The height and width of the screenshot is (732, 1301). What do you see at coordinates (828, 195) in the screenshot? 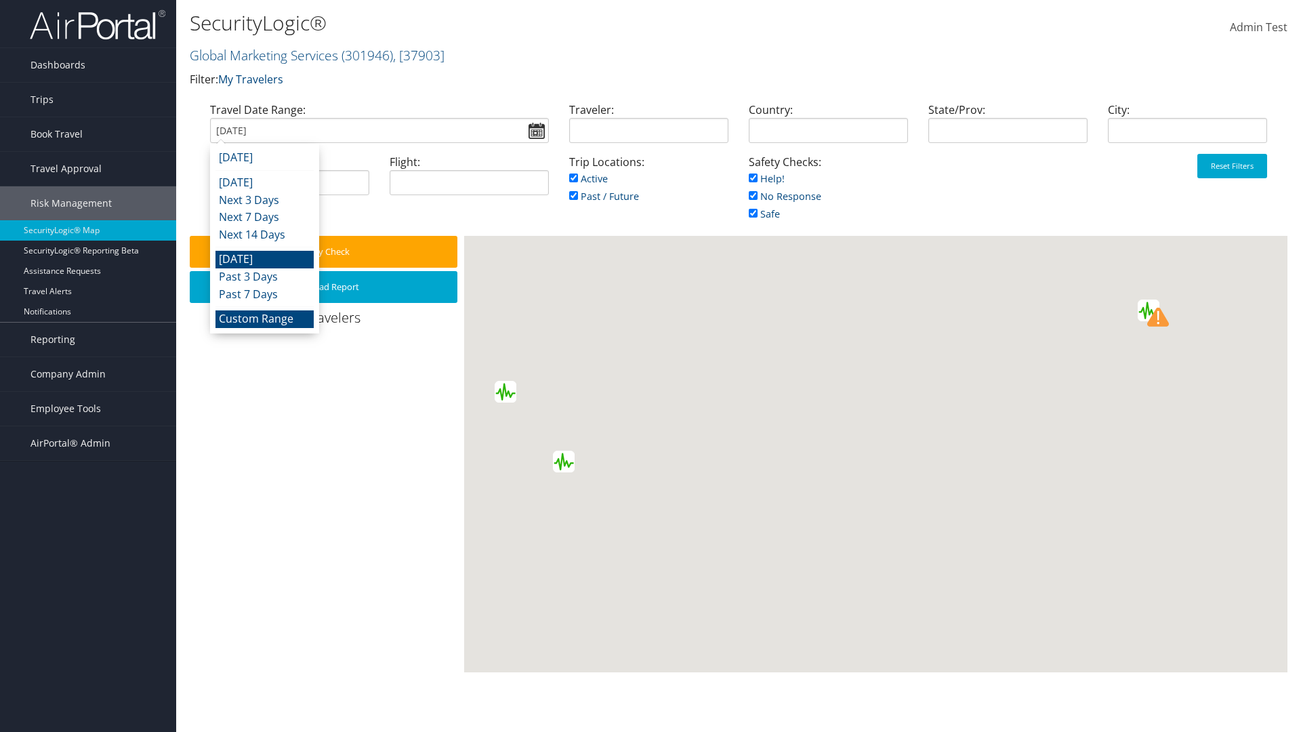
I see `div: Safety Checks:` at bounding box center [828, 195].